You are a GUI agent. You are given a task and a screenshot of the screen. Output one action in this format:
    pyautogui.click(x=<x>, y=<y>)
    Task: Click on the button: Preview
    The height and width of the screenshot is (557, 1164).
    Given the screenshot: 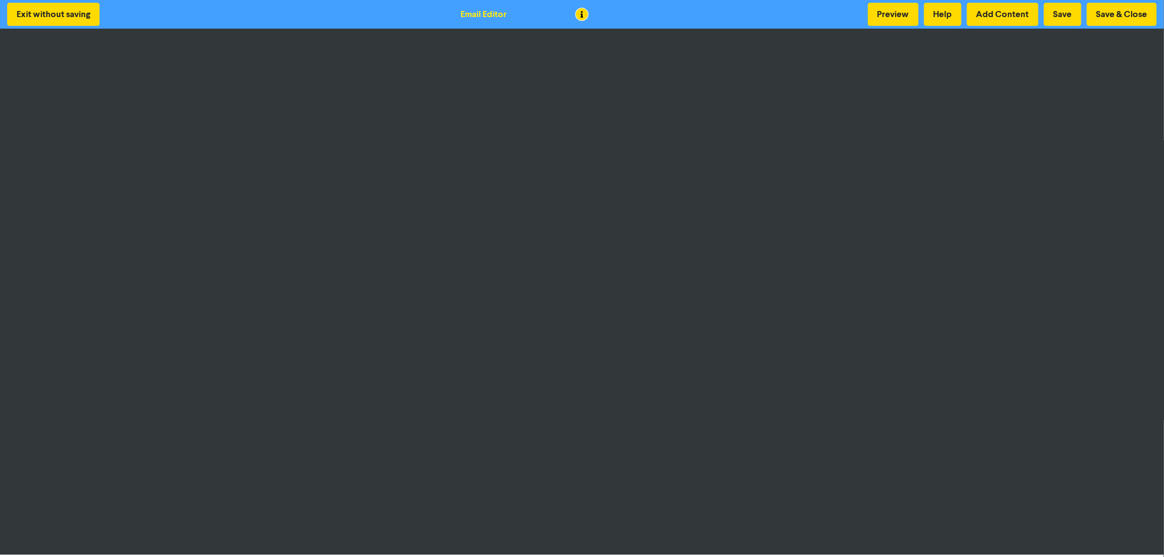 What is the action you would take?
    pyautogui.click(x=893, y=14)
    